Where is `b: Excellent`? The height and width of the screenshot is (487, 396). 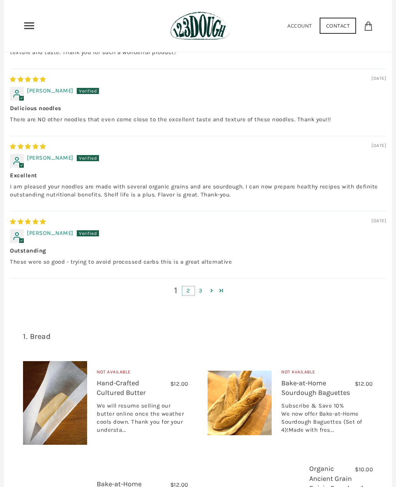 b: Excellent is located at coordinates (198, 175).